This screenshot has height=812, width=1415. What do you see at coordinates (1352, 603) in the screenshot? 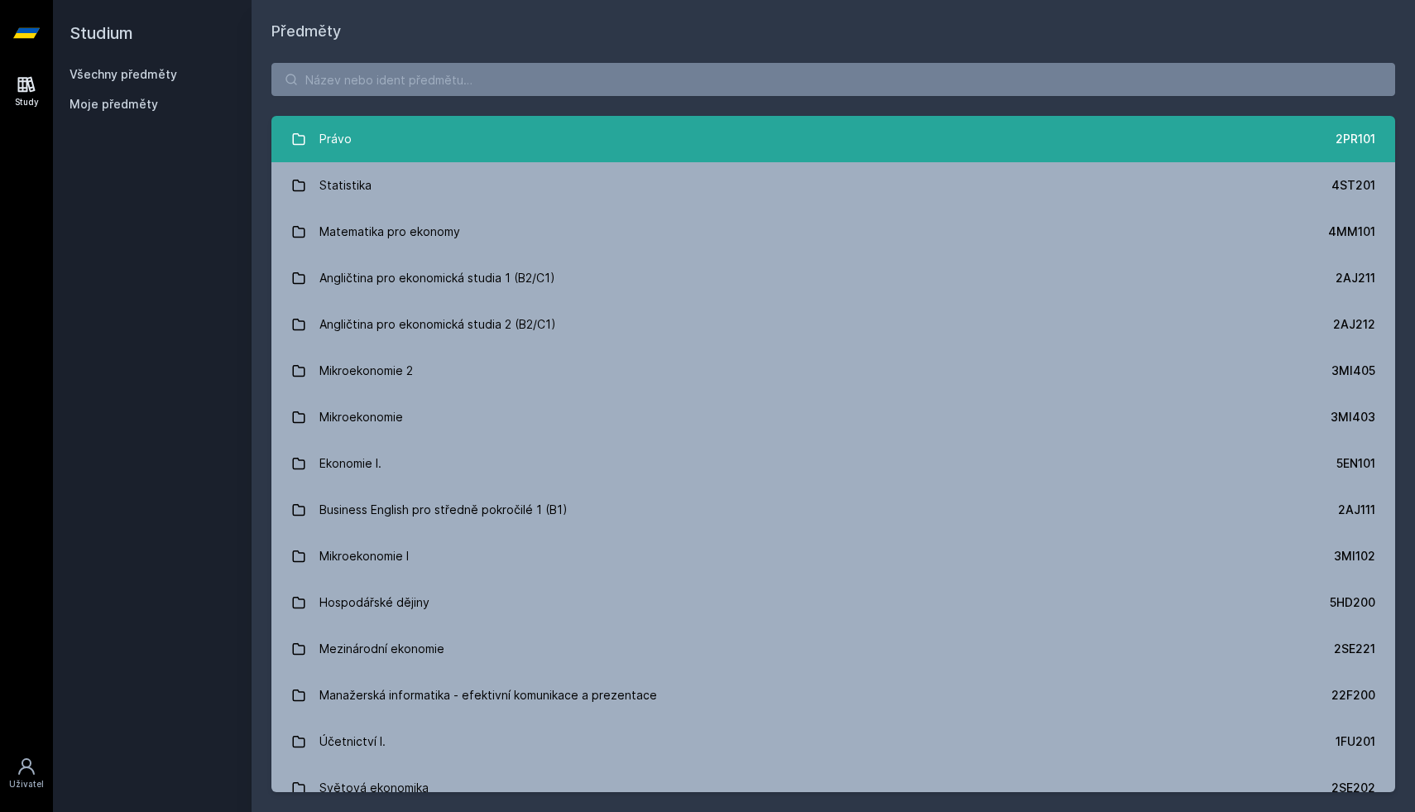
I see `div: 5HD200` at bounding box center [1352, 603].